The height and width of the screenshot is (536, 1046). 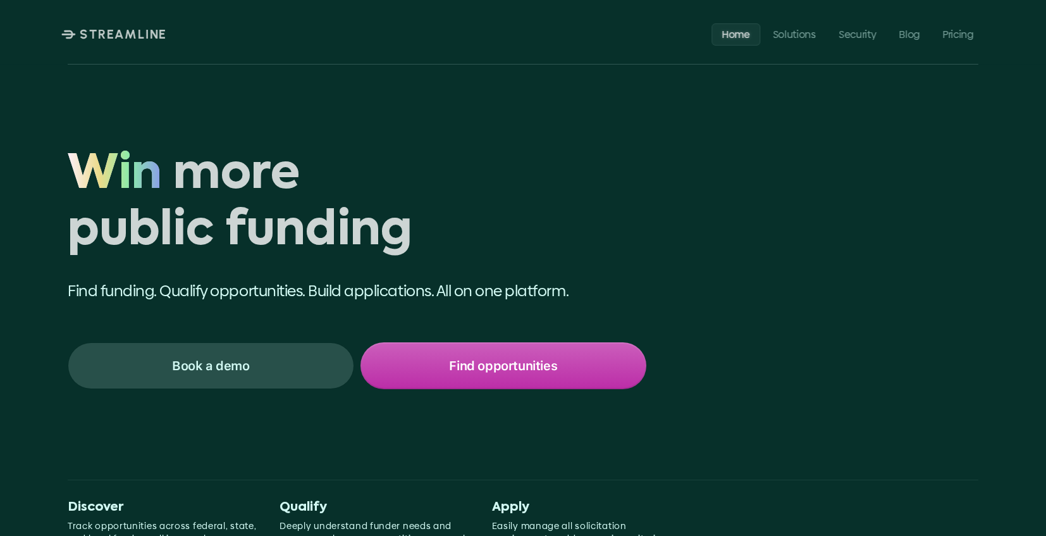 I want to click on p: Pricing, so click(x=958, y=34).